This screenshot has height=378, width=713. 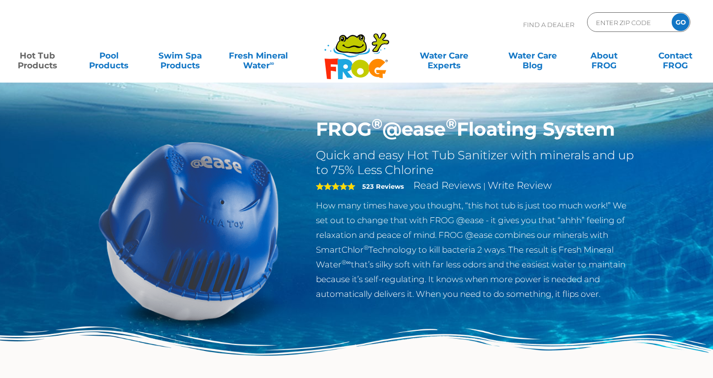 I want to click on a: AboutFROG, so click(x=604, y=56).